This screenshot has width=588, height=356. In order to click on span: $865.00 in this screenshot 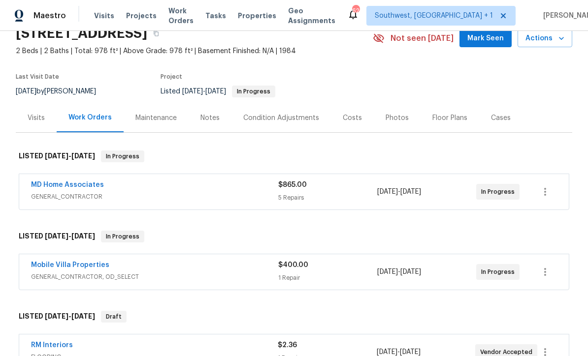, I will do `click(292, 185)`.